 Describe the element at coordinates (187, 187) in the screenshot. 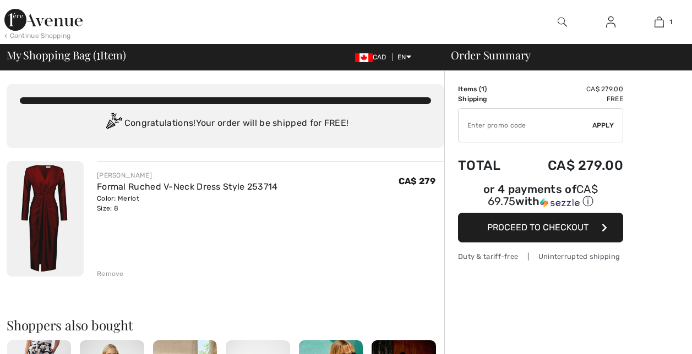

I see `a: Formal Ruched V-Neck Dress Style 253714` at that location.